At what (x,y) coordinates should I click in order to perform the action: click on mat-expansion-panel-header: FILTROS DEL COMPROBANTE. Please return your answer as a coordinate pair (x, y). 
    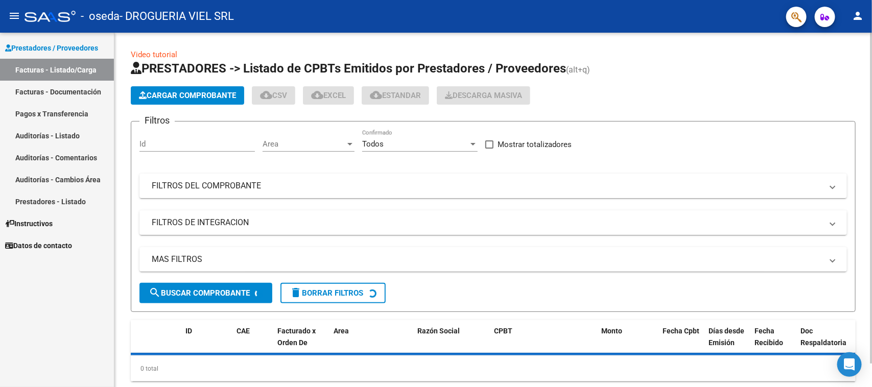
    Looking at the image, I should click on (493, 186).